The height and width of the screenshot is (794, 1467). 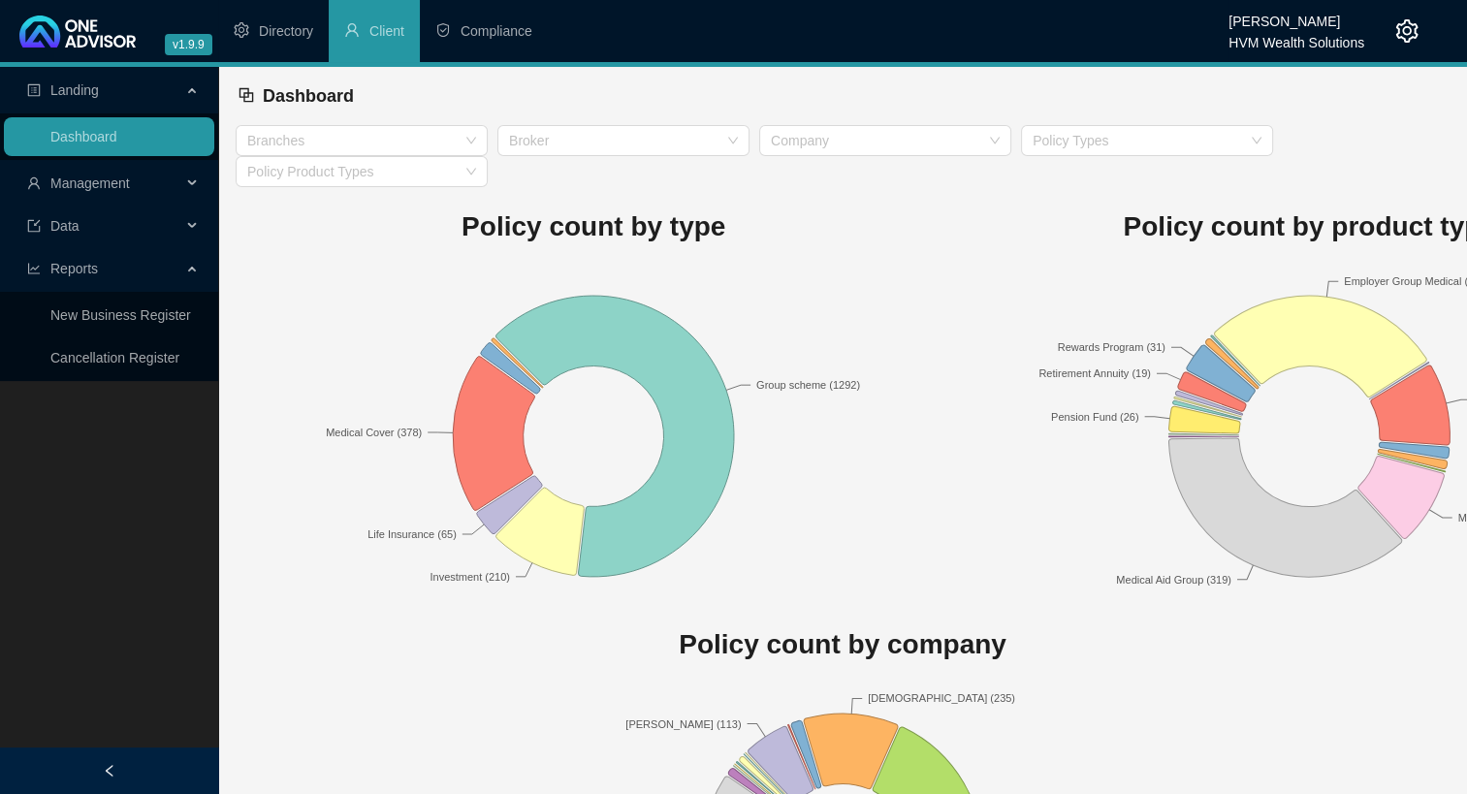 I want to click on span: Data, so click(x=65, y=226).